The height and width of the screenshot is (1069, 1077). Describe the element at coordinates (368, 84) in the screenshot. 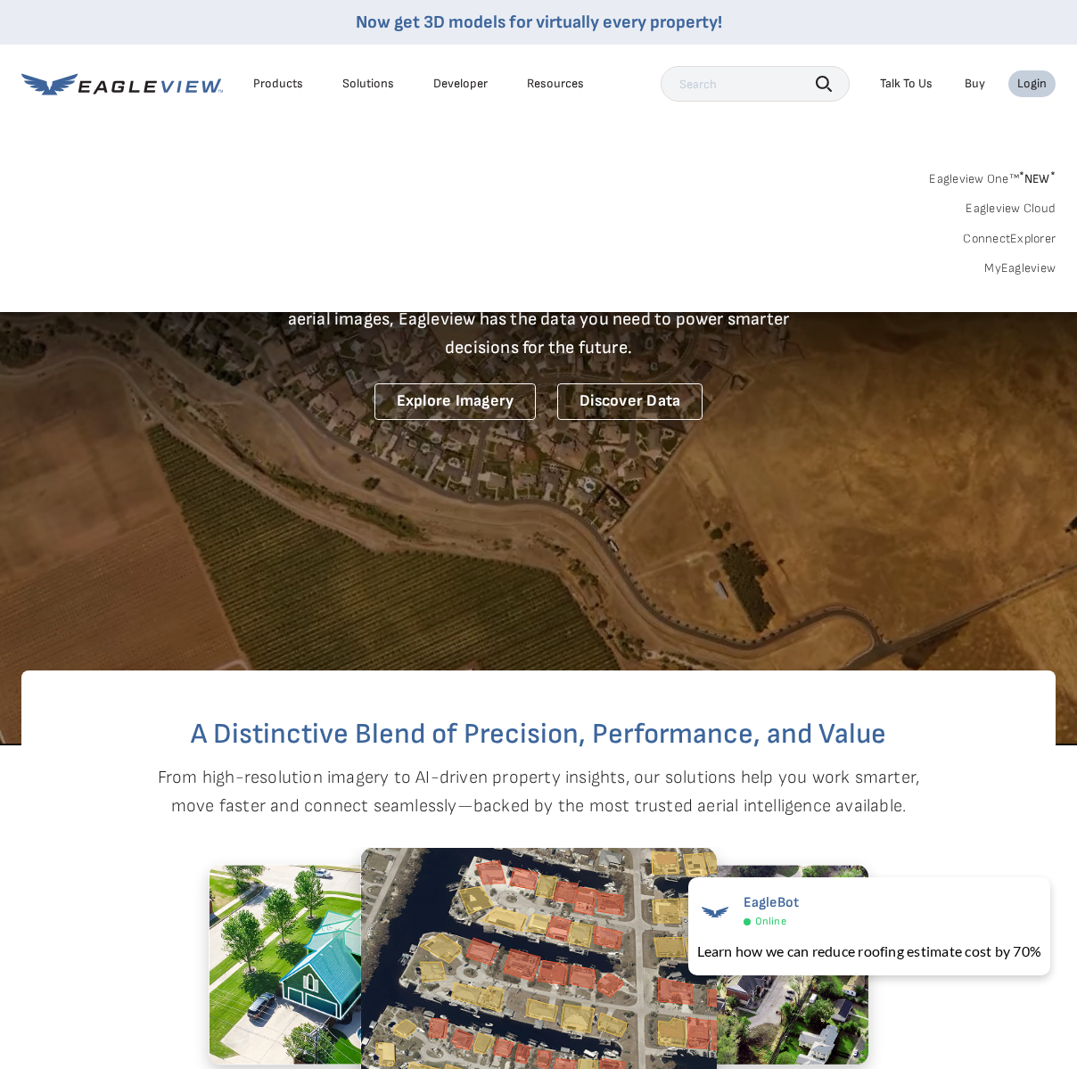

I see `div: Solutions` at that location.